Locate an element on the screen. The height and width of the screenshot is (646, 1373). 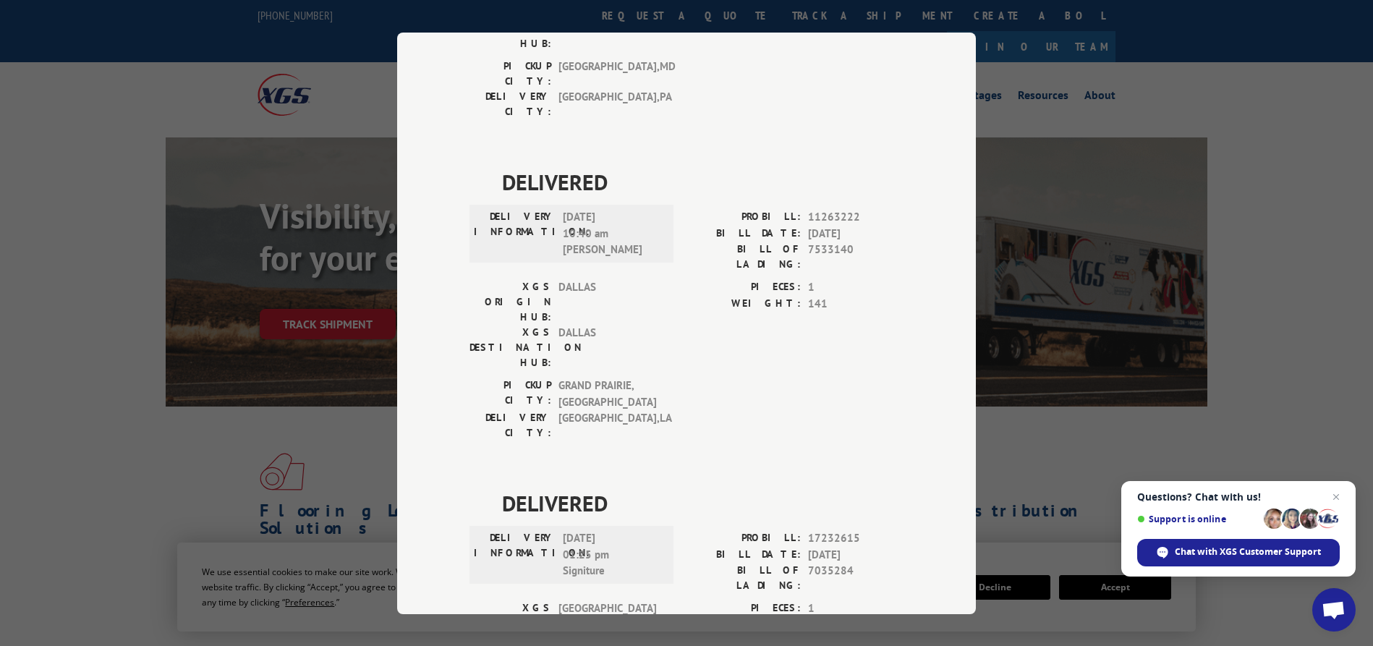
span: ALLENTOWN is located at coordinates (607, 28).